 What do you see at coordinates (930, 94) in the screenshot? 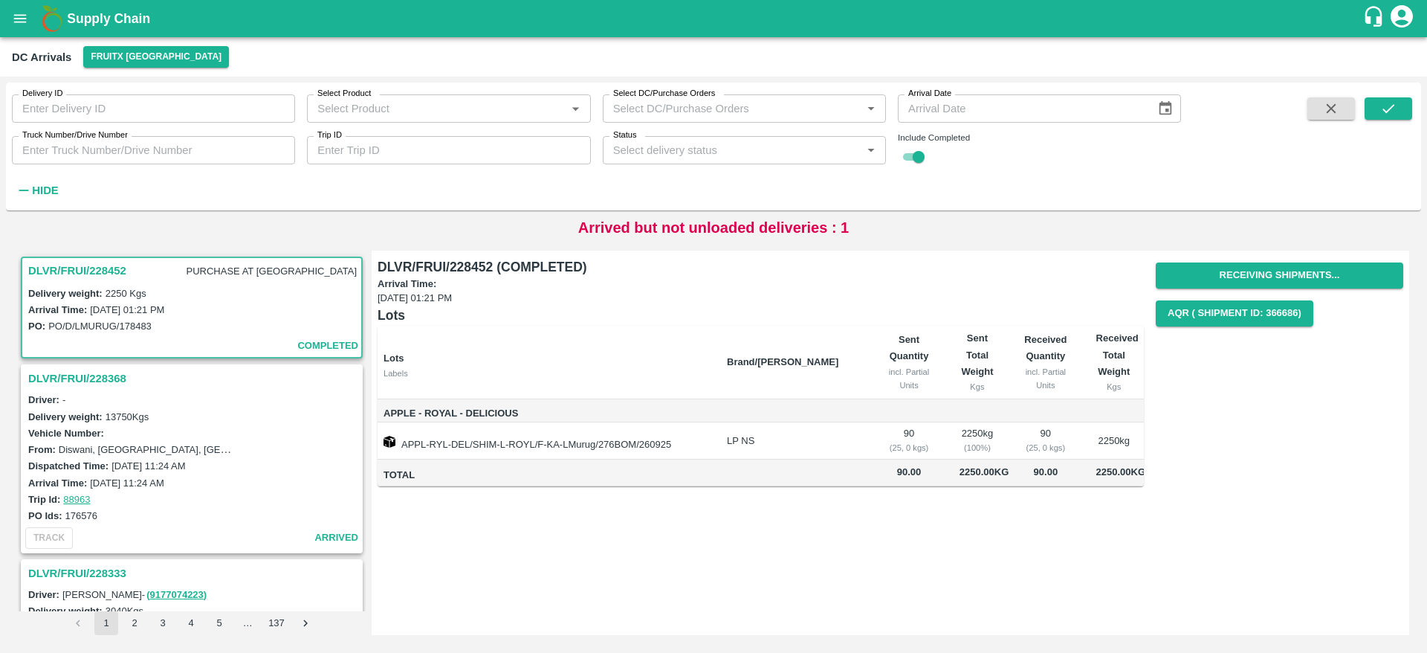
I see `label: Arrival Date` at bounding box center [930, 94].